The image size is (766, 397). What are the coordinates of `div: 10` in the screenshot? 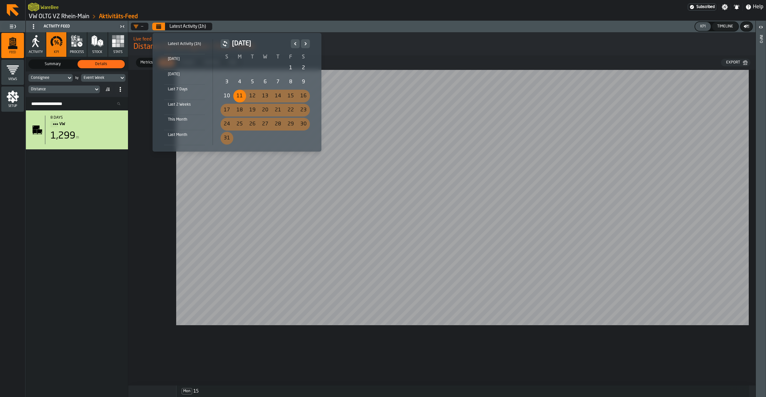 It's located at (227, 96).